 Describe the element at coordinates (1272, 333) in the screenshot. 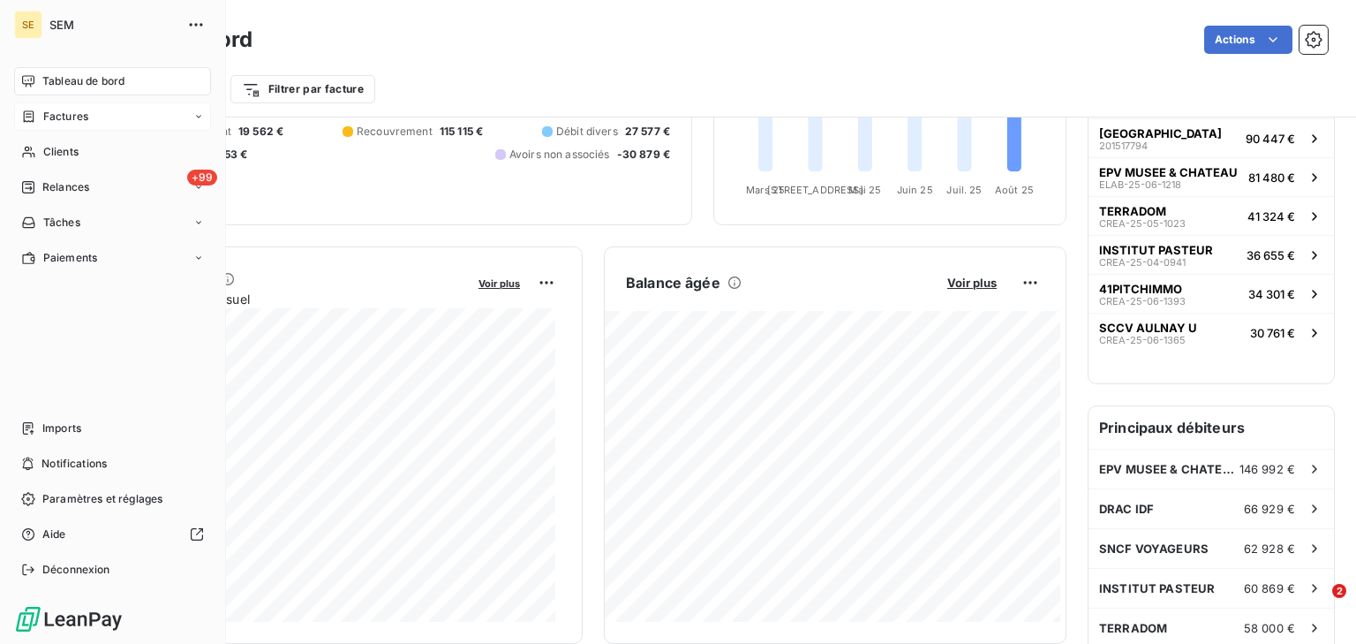

I see `span: 30 761 €` at that location.